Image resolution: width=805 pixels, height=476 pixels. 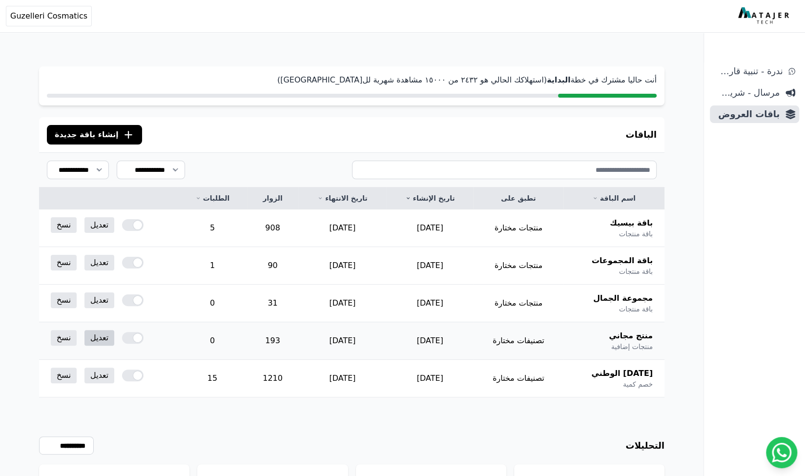 What do you see at coordinates (746, 93) in the screenshot?
I see `span: مرسال - شريط دعاية` at bounding box center [746, 93].